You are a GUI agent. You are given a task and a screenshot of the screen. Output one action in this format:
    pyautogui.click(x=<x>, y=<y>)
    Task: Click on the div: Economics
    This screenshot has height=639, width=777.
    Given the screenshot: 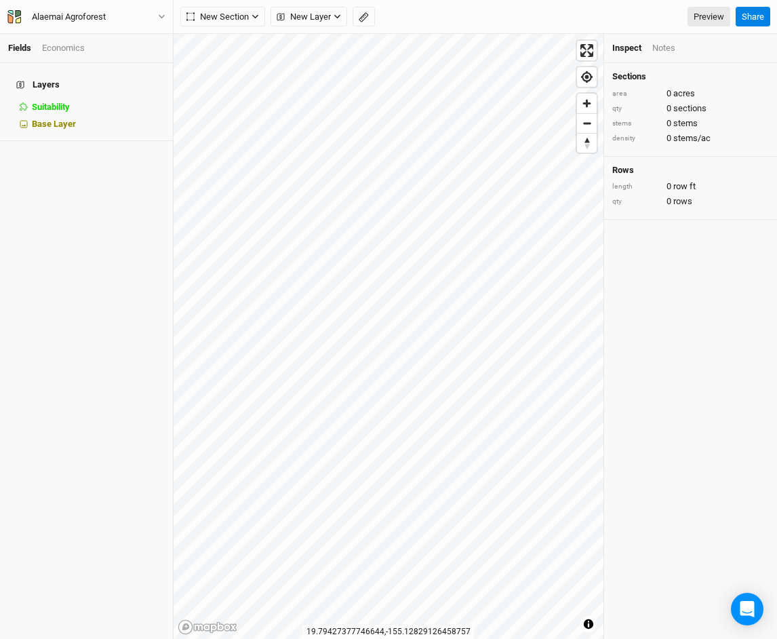 What is the action you would take?
    pyautogui.click(x=63, y=48)
    